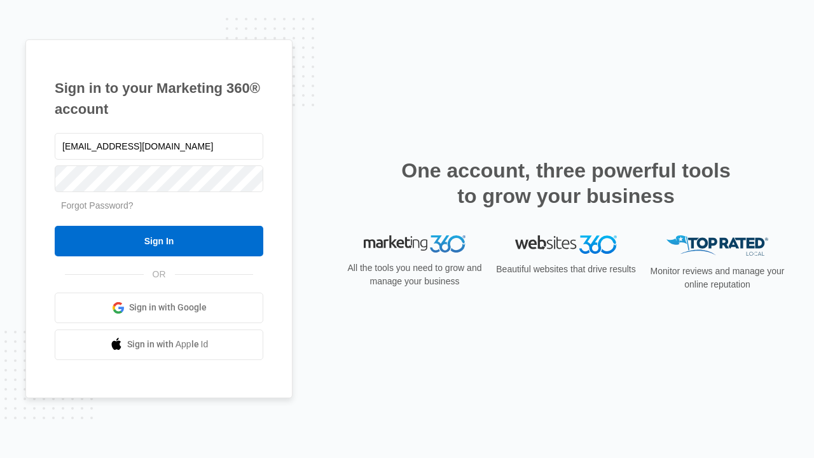 This screenshot has height=458, width=814. What do you see at coordinates (168, 344) in the screenshot?
I see `span: Sign in with Apple Id` at bounding box center [168, 344].